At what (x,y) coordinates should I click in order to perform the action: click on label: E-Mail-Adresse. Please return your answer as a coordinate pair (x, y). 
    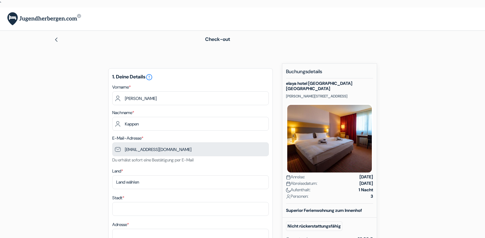
    Looking at the image, I should click on (128, 138).